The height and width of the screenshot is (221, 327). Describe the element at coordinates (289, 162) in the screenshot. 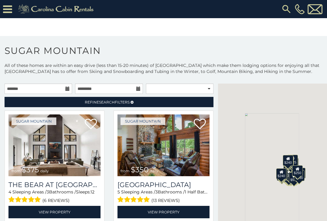

I see `div: $170` at that location.